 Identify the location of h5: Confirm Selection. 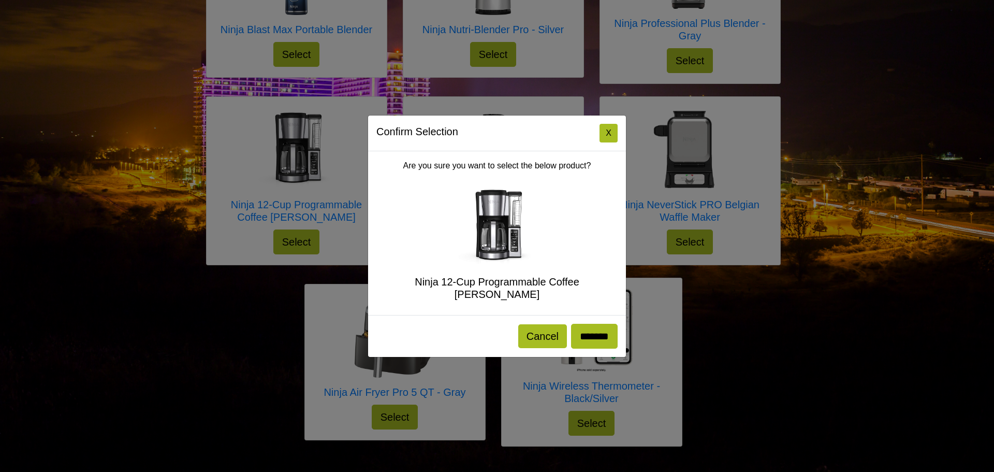
(417, 131).